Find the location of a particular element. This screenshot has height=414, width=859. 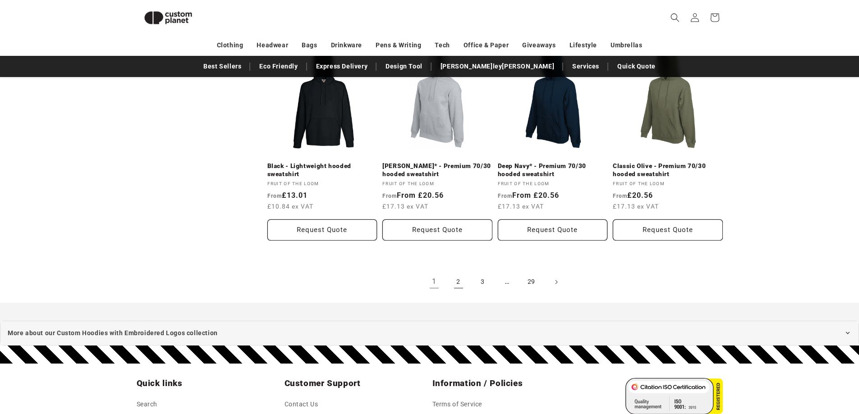

a: Page 3 is located at coordinates (483, 282).